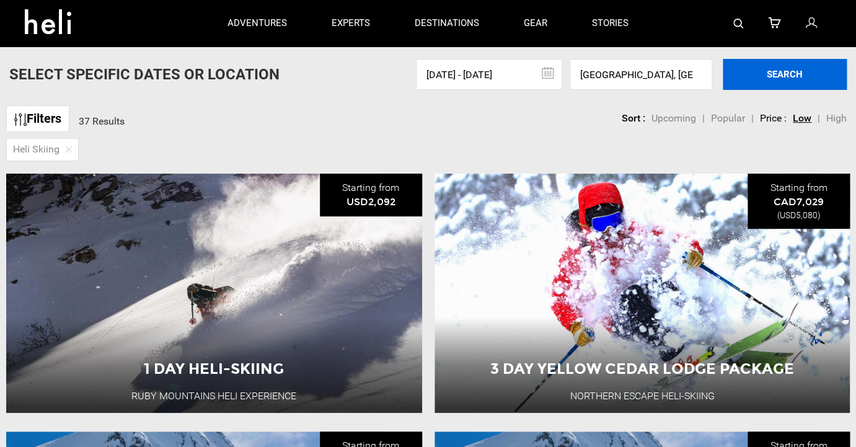 This screenshot has width=856, height=447. Describe the element at coordinates (785, 74) in the screenshot. I see `button: SEARCH` at that location.